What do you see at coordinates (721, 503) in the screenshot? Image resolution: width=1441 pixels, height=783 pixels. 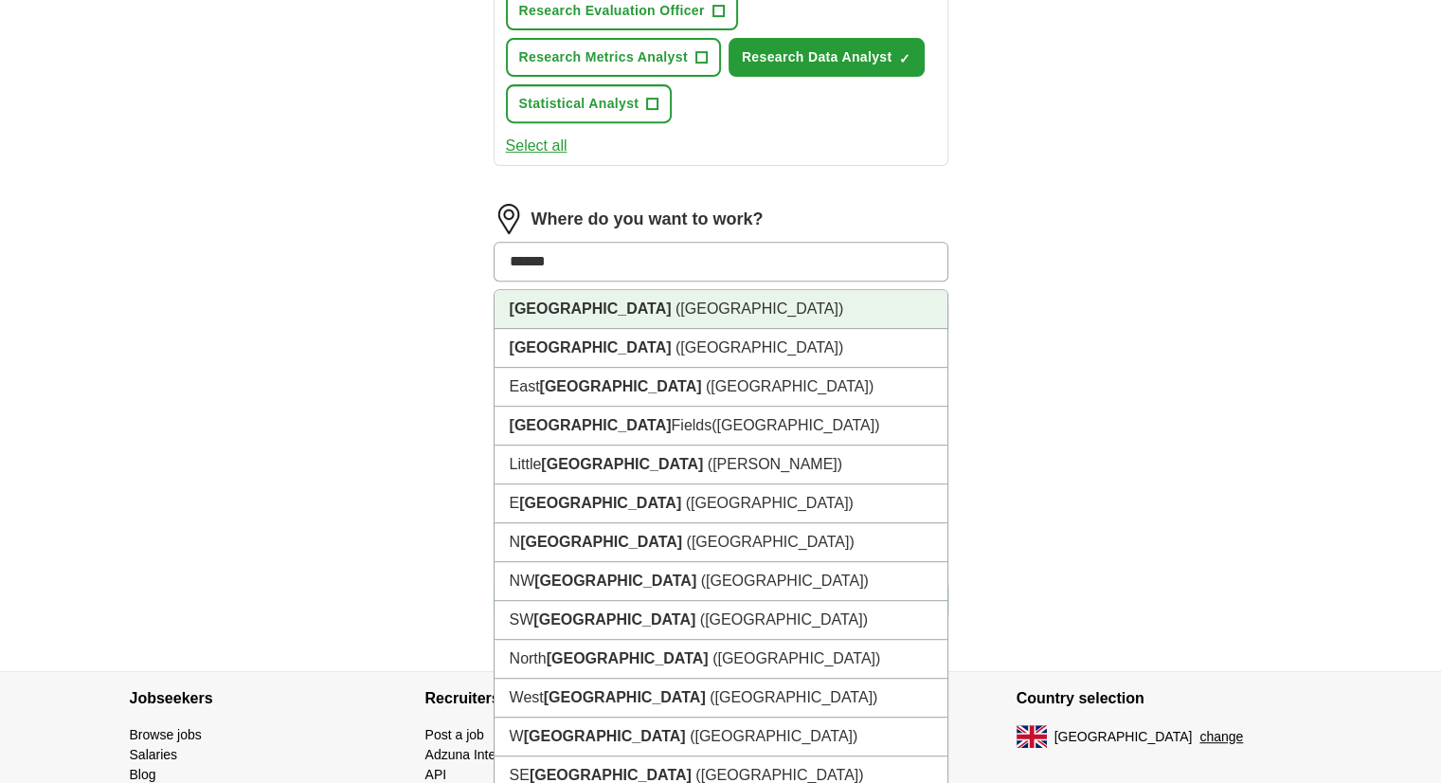 I see `li: E` at bounding box center [721, 503].